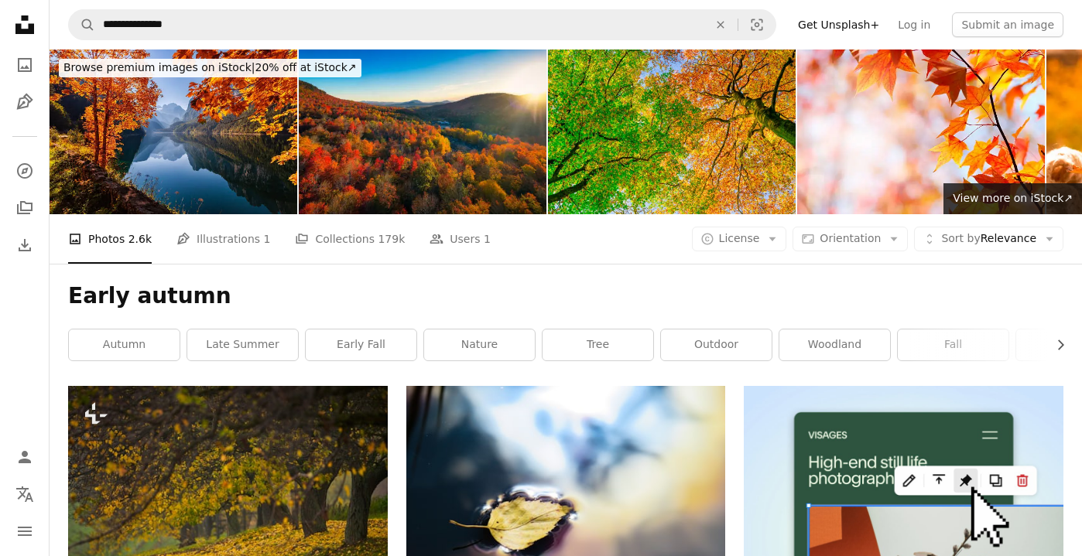 The width and height of the screenshot is (1082, 556). I want to click on span: Orientation, so click(850, 238).